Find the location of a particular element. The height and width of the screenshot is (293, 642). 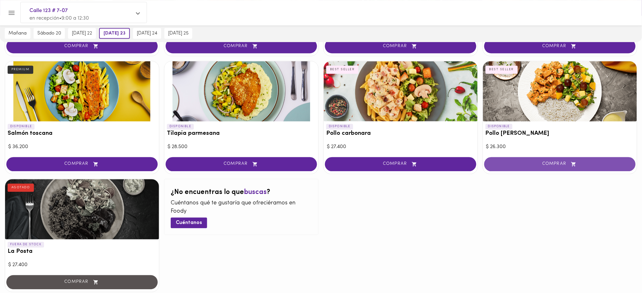

button: mañana is located at coordinates (17, 34).